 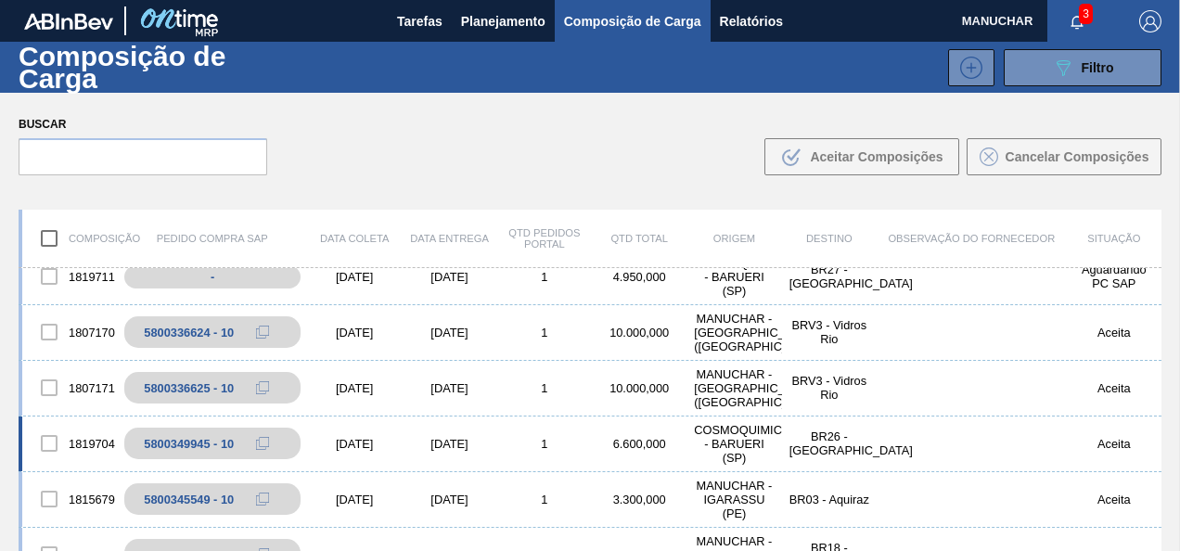 I want to click on div: Data coleta, so click(x=354, y=238).